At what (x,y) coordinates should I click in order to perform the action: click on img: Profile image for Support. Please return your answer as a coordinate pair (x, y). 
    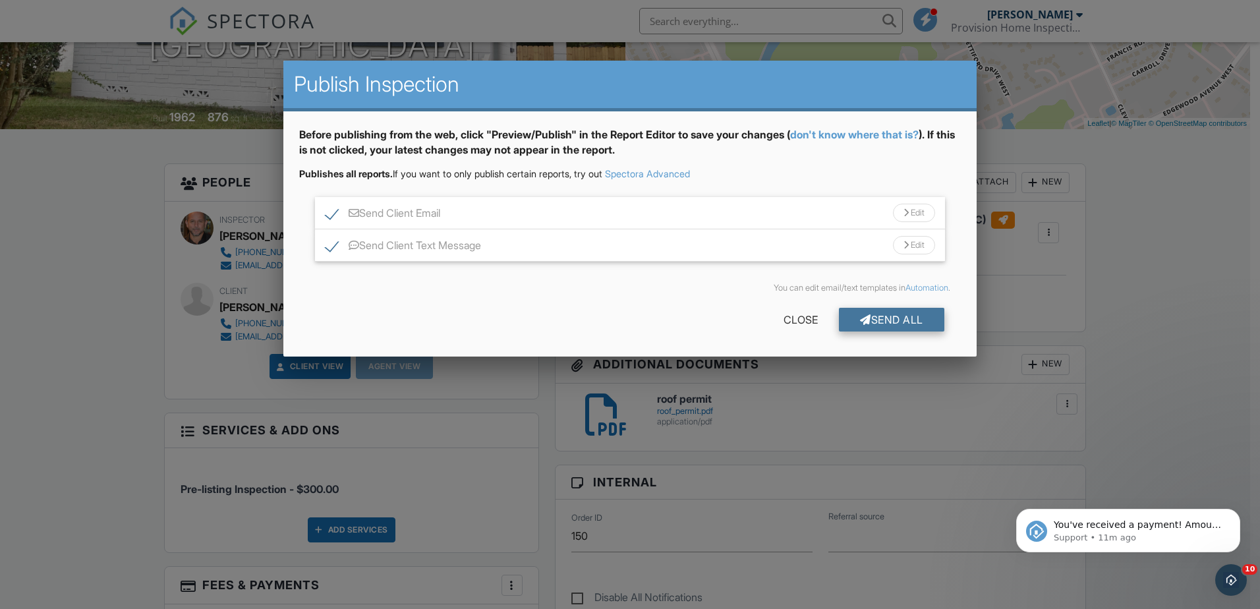
    Looking at the image, I should click on (40, 50).